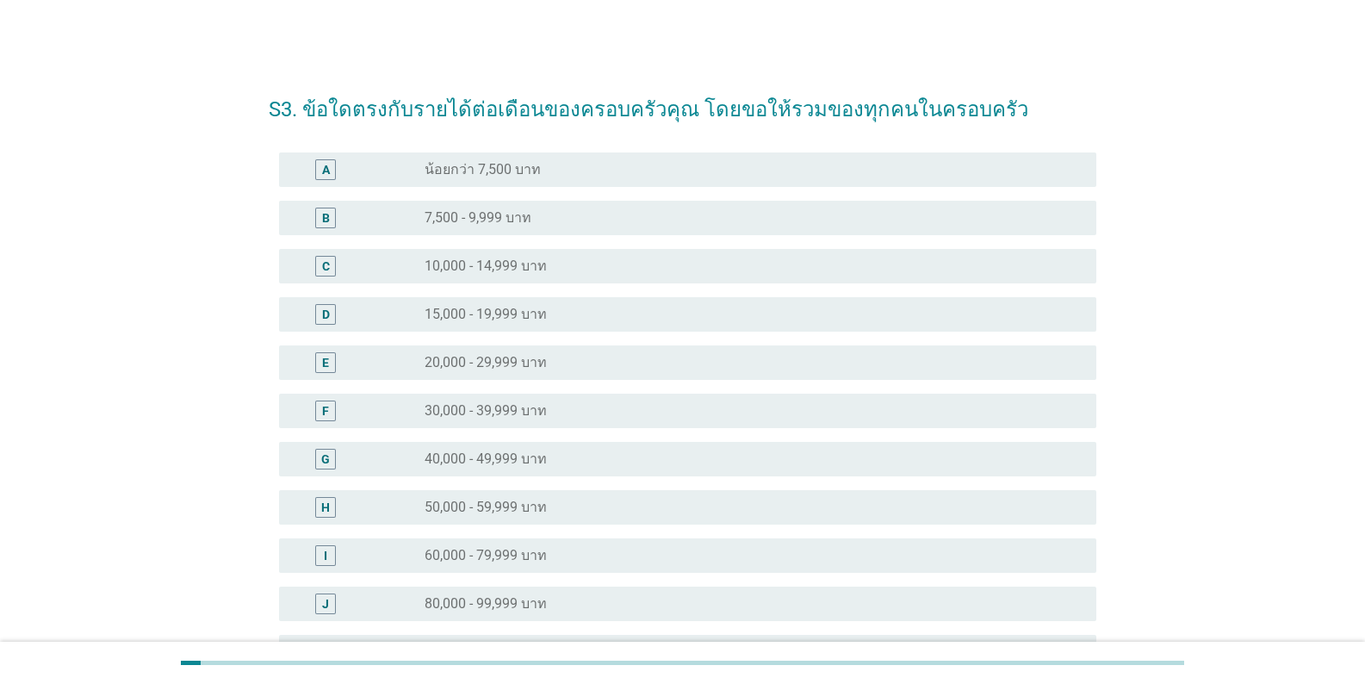 Image resolution: width=1365 pixels, height=684 pixels. Describe the element at coordinates (325, 603) in the screenshot. I see `div: J` at that location.